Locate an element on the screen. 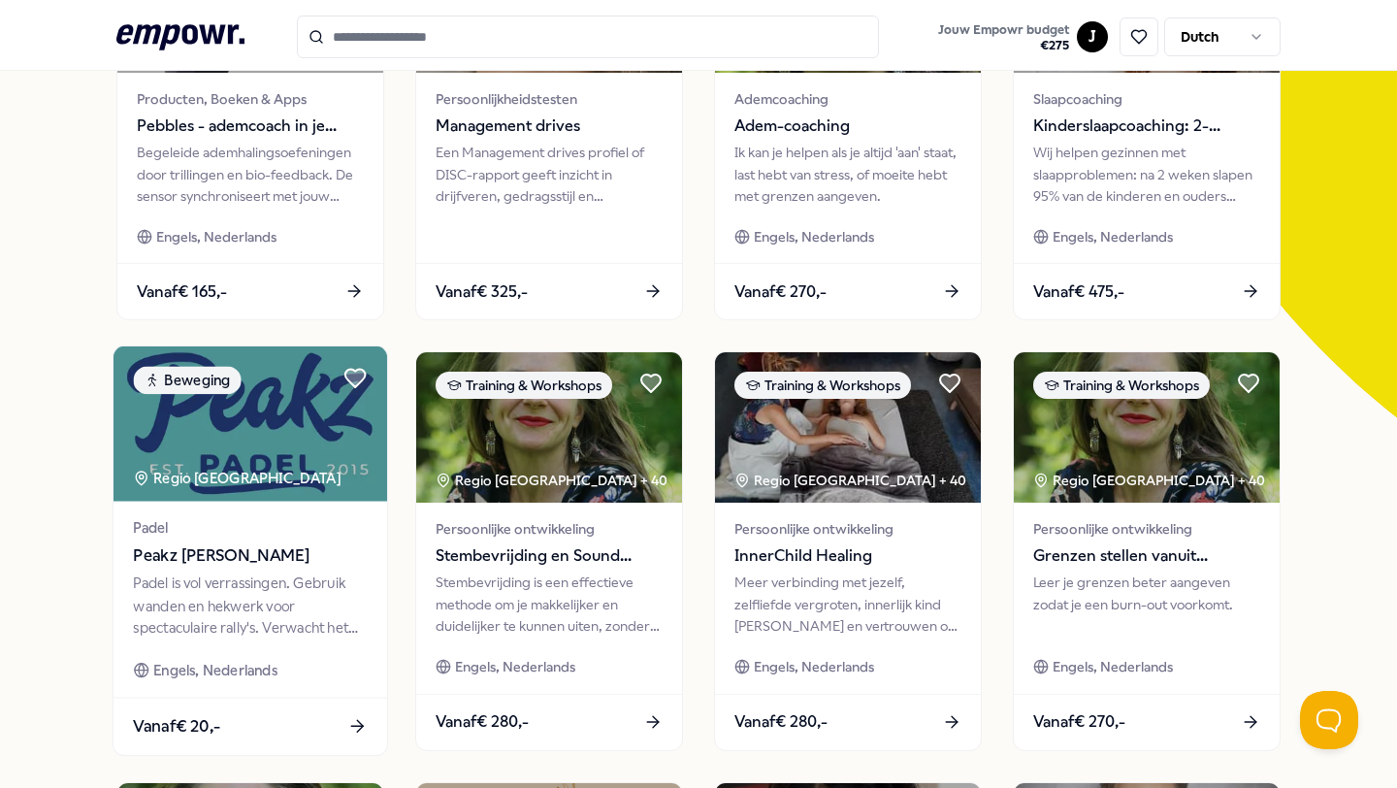  span: Kinderslaapcoaching: 2-weekse slaapcoach trajecten is located at coordinates (1147, 126).